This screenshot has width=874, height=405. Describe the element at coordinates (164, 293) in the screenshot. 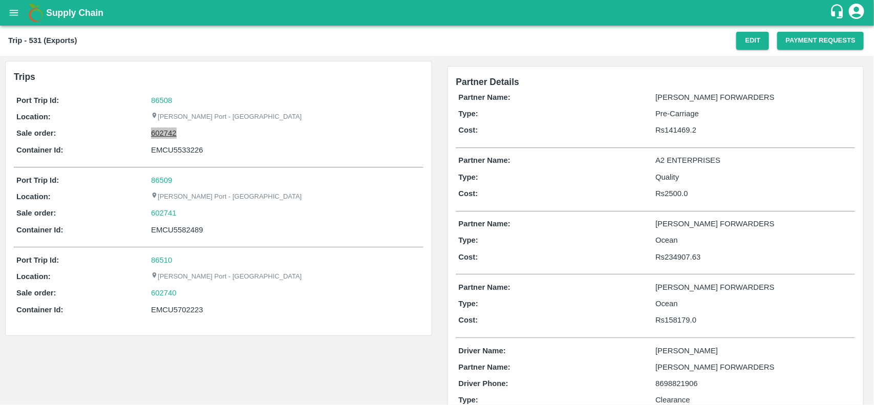

I see `a: 602740` at that location.